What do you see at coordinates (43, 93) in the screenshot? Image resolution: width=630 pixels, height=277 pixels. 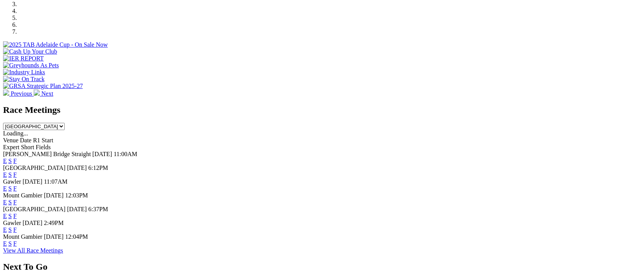 I see `a: Next` at bounding box center [43, 93].